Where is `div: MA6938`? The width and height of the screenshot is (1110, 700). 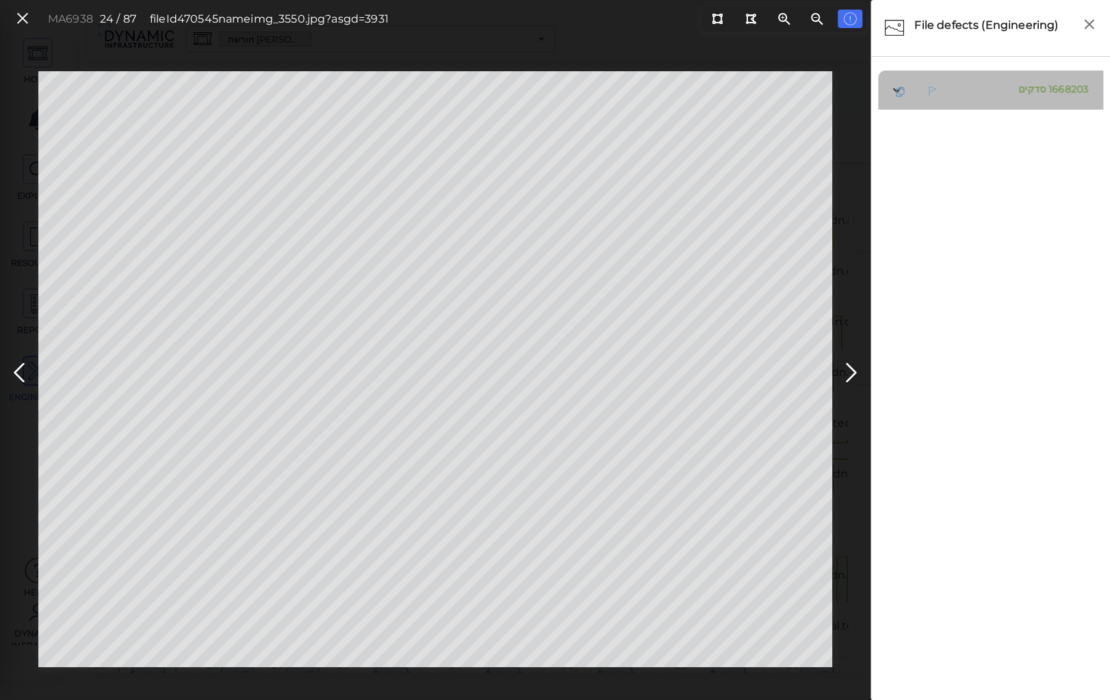 div: MA6938 is located at coordinates (71, 19).